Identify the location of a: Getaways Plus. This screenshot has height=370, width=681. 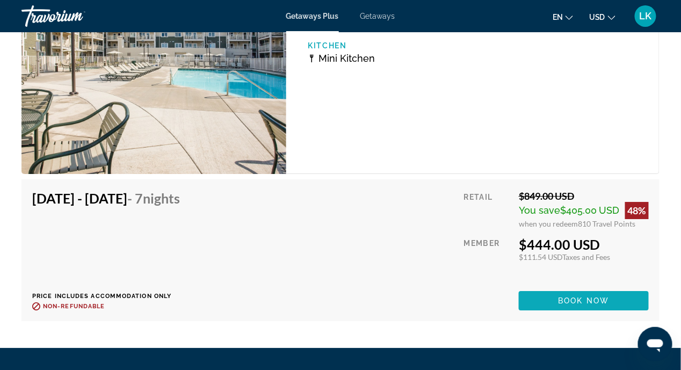
(313, 16).